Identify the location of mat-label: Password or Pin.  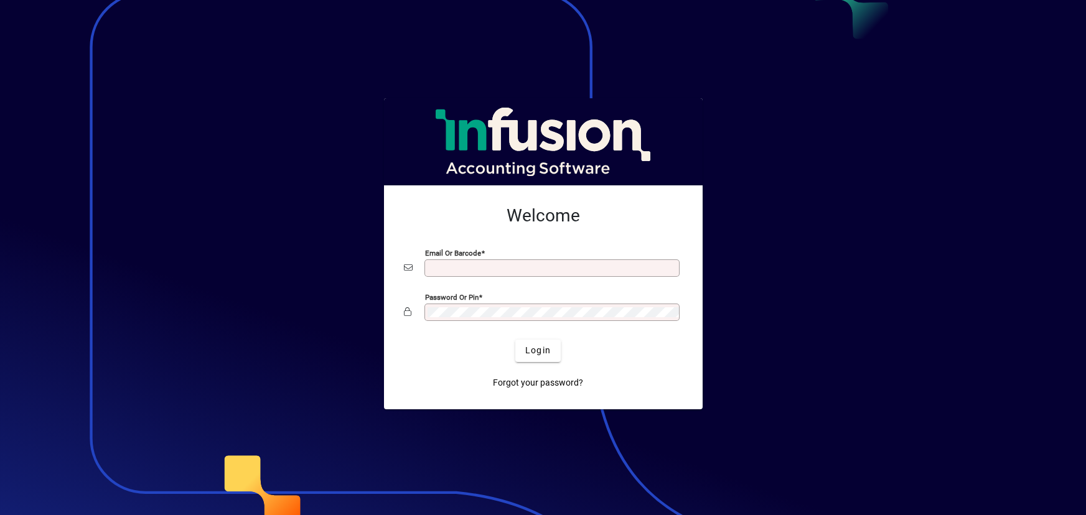
(452, 297).